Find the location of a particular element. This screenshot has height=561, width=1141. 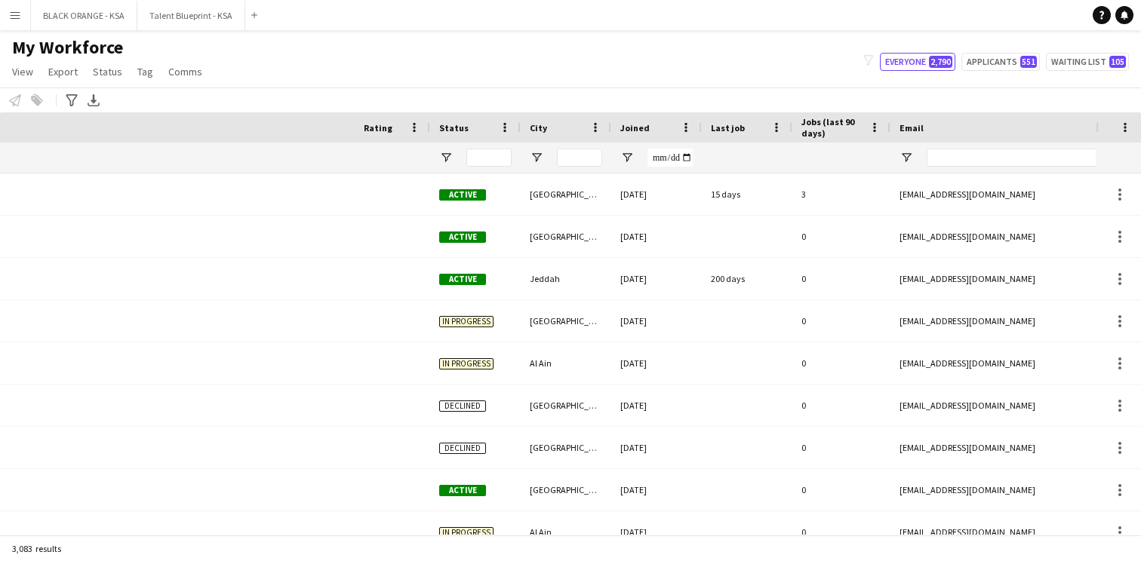

div: Jeddah is located at coordinates (566, 278).